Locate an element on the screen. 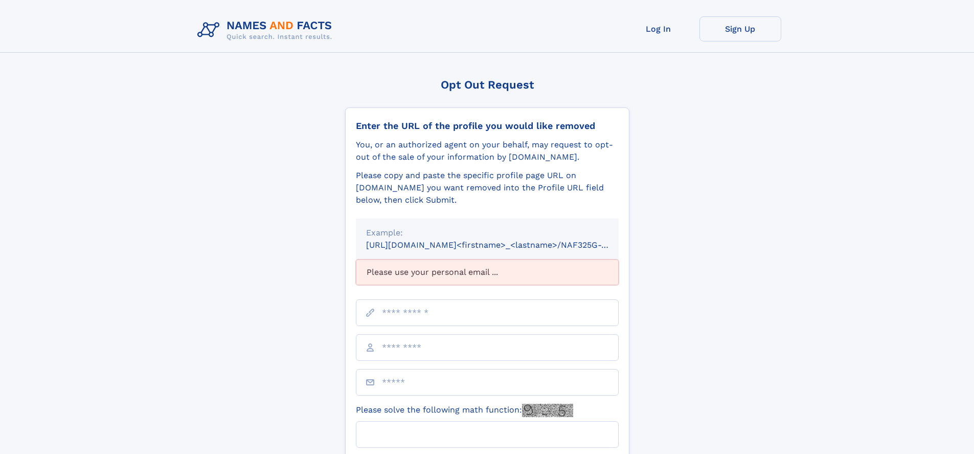  img: Logo Names and Facts is located at coordinates (267, 30).